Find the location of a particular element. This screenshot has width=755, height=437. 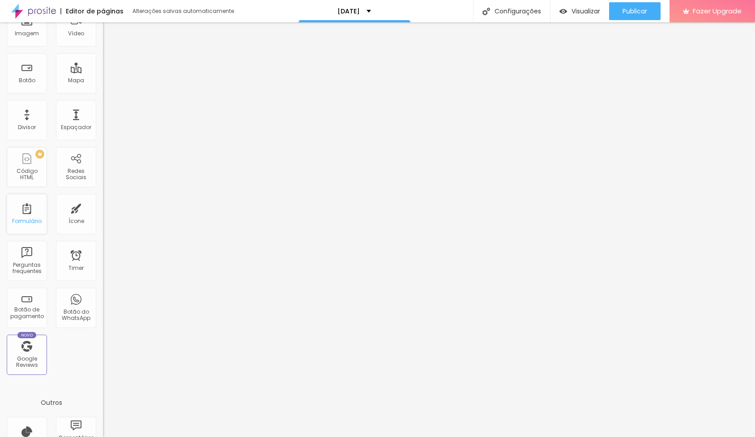

div: Alterações salvas automaticamente is located at coordinates (184, 11).